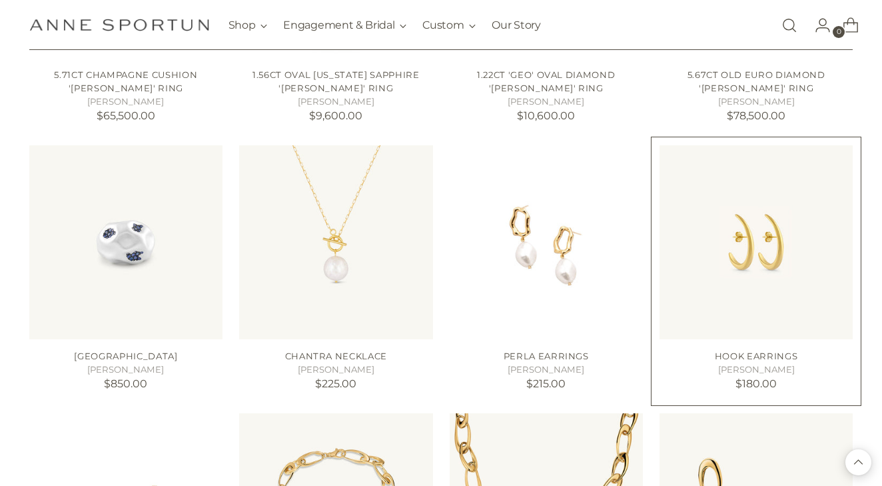  Describe the element at coordinates (818, 25) in the screenshot. I see `a: Go to the account page` at that location.